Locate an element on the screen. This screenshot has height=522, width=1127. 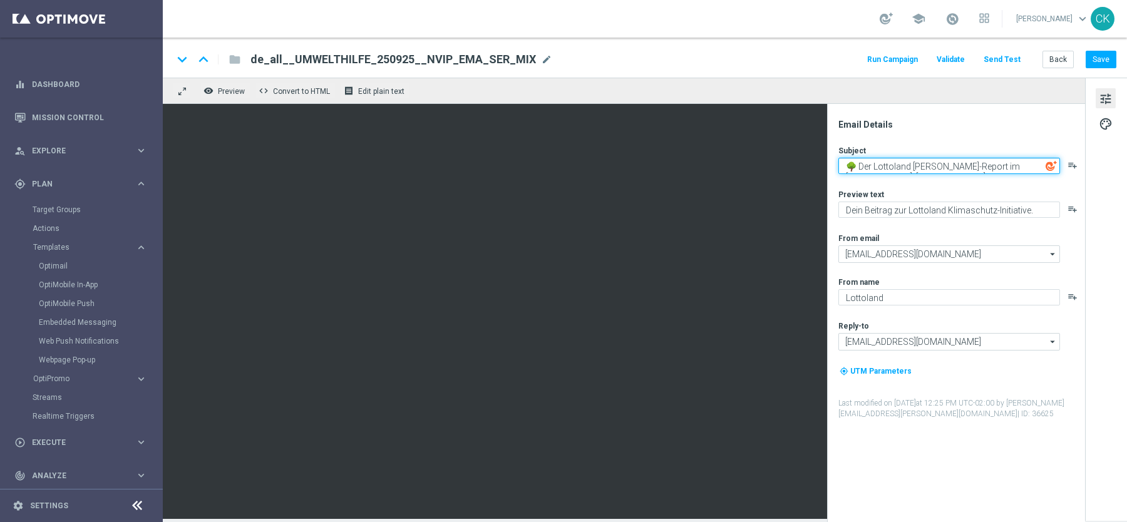
label: Subject is located at coordinates (852, 151).